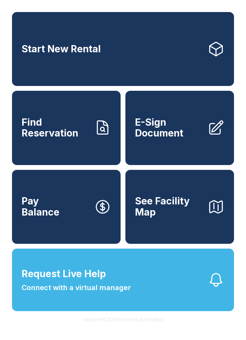  What do you see at coordinates (180, 207) in the screenshot?
I see `button: See Facility Map` at bounding box center [180, 207].